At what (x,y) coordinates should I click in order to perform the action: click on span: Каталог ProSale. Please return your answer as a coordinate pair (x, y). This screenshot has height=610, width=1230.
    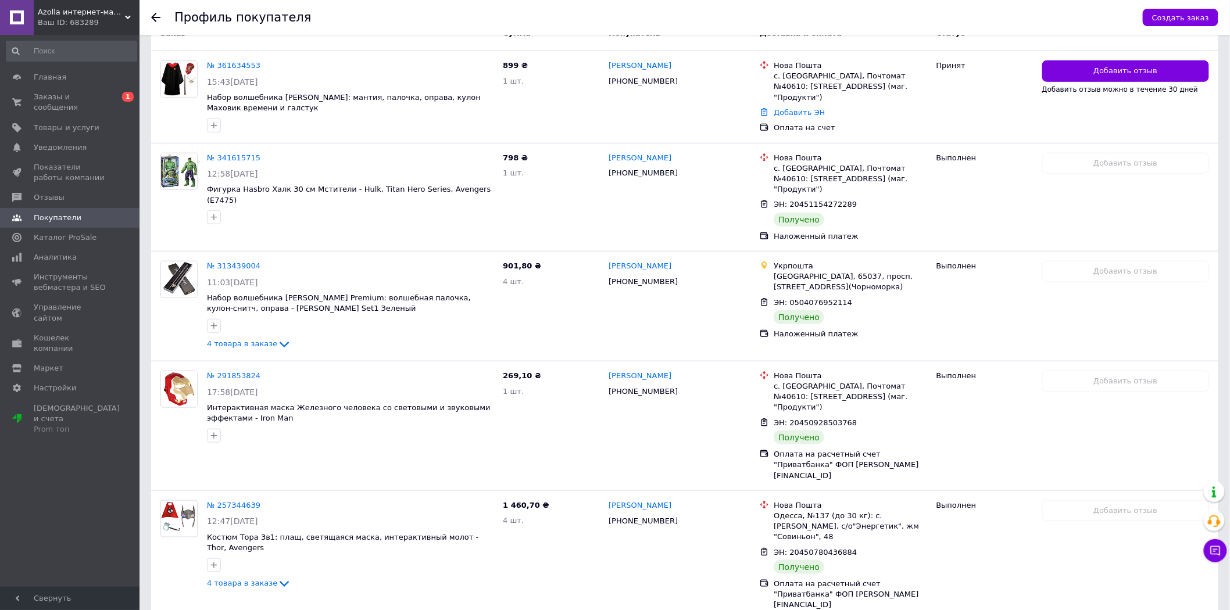
    Looking at the image, I should click on (65, 238).